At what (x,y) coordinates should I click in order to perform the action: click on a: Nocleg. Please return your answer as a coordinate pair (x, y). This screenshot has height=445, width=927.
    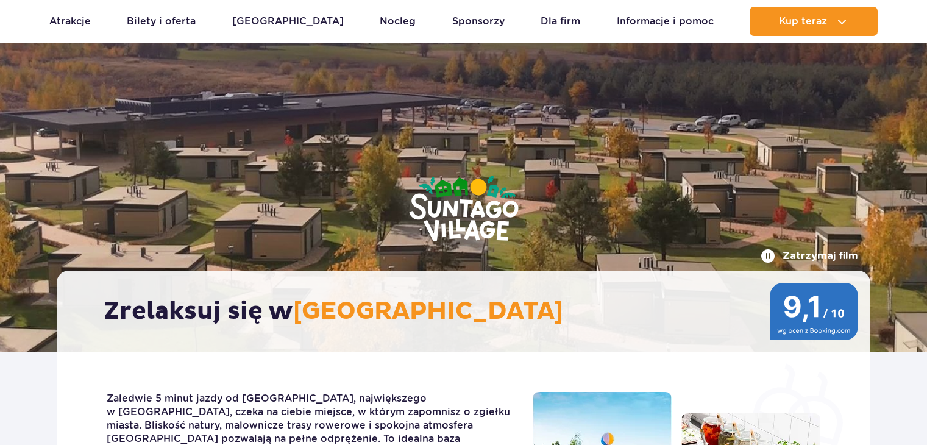
    Looking at the image, I should click on (397, 21).